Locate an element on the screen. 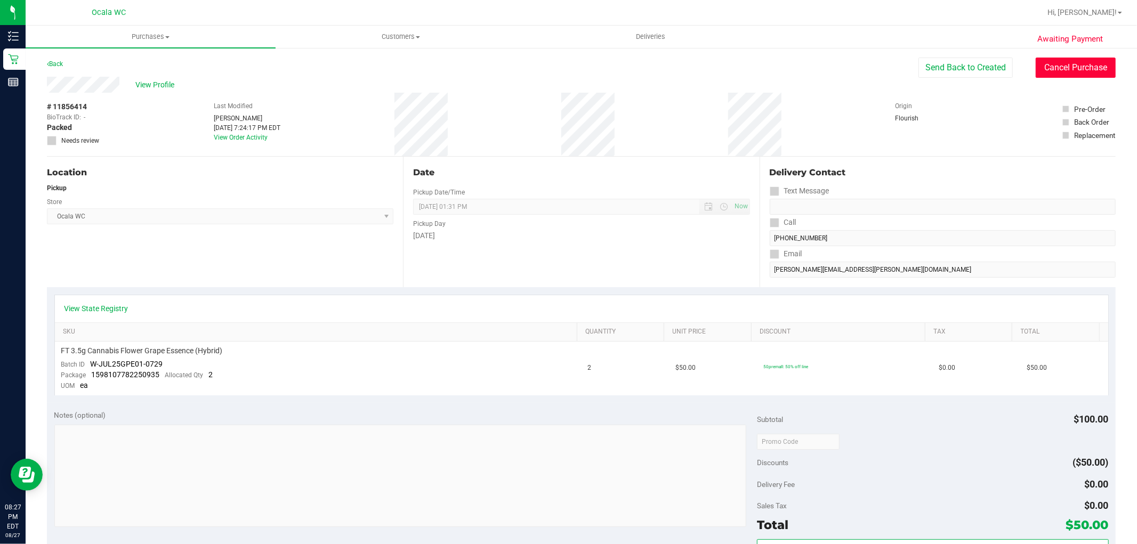 This screenshot has width=1137, height=544. p: 08/27 is located at coordinates (13, 535).